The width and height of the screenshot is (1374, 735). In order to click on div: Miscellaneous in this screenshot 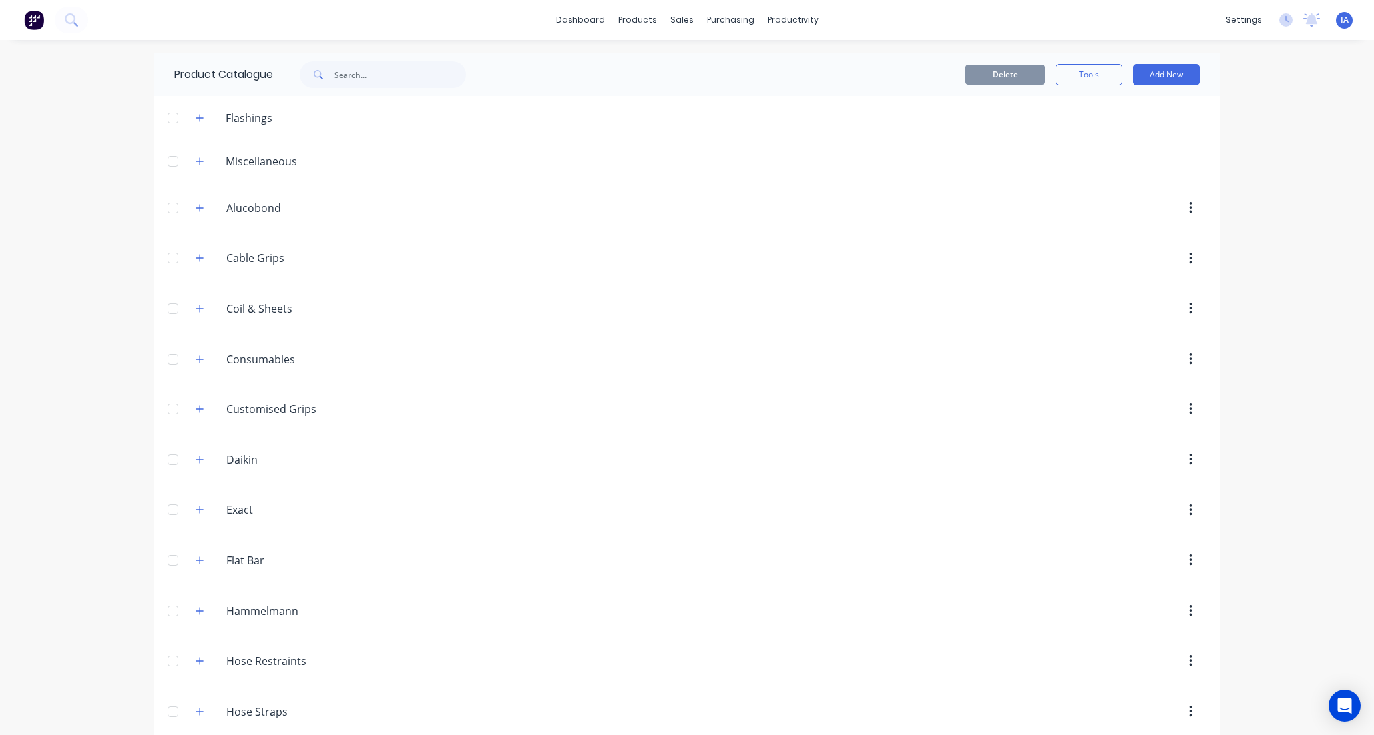, I will do `click(261, 161)`.